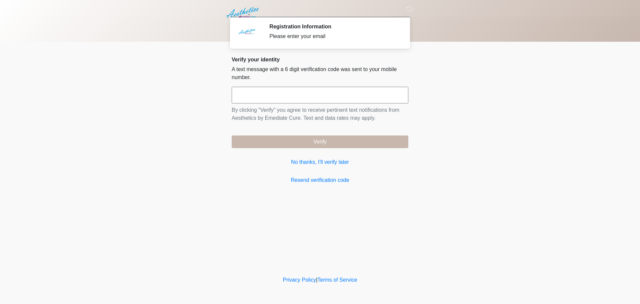 The image size is (640, 304). What do you see at coordinates (243, 13) in the screenshot?
I see `img: Aesthetics by Emediate Cure Logo` at bounding box center [243, 13].